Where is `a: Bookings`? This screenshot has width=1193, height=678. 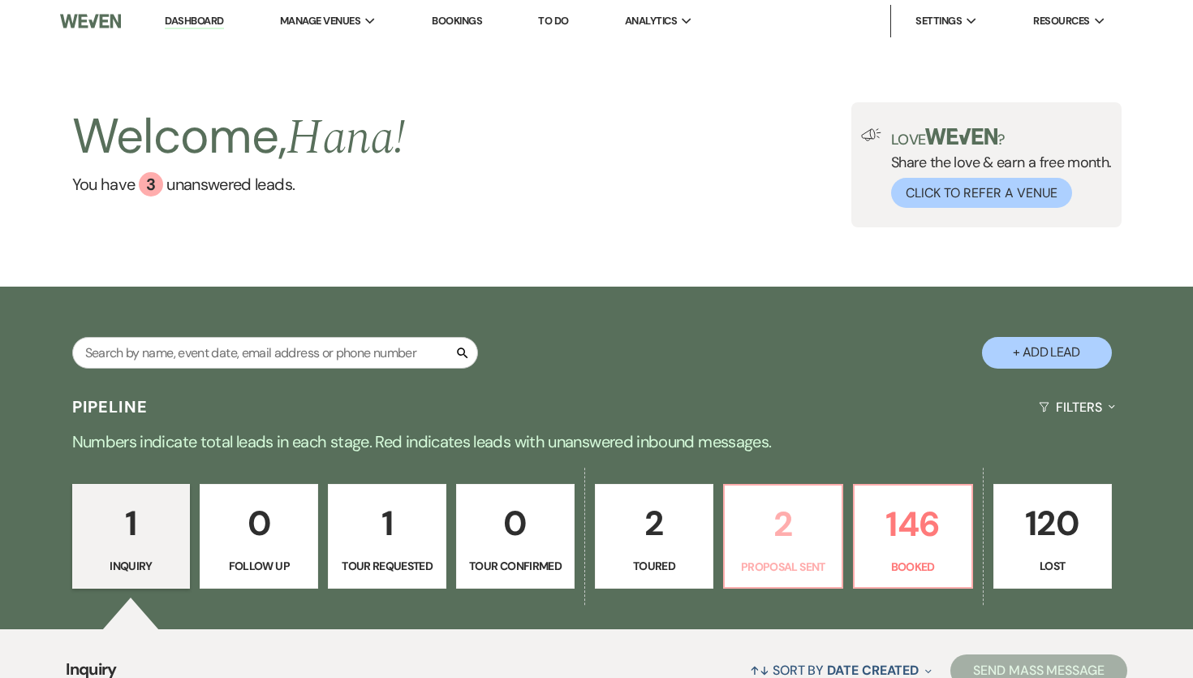
a: Bookings is located at coordinates (457, 20).